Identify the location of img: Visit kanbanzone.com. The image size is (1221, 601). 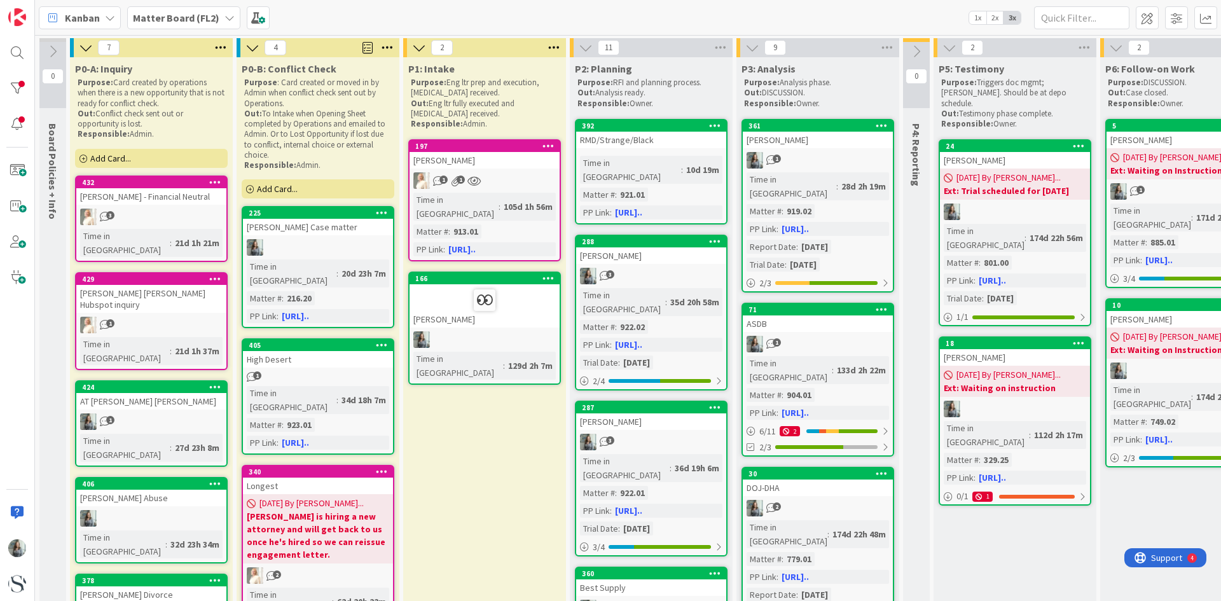
(17, 17).